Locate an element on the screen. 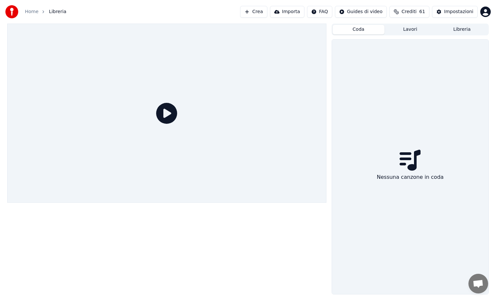 This screenshot has width=496, height=300. button: Crediti61 is located at coordinates (409, 12).